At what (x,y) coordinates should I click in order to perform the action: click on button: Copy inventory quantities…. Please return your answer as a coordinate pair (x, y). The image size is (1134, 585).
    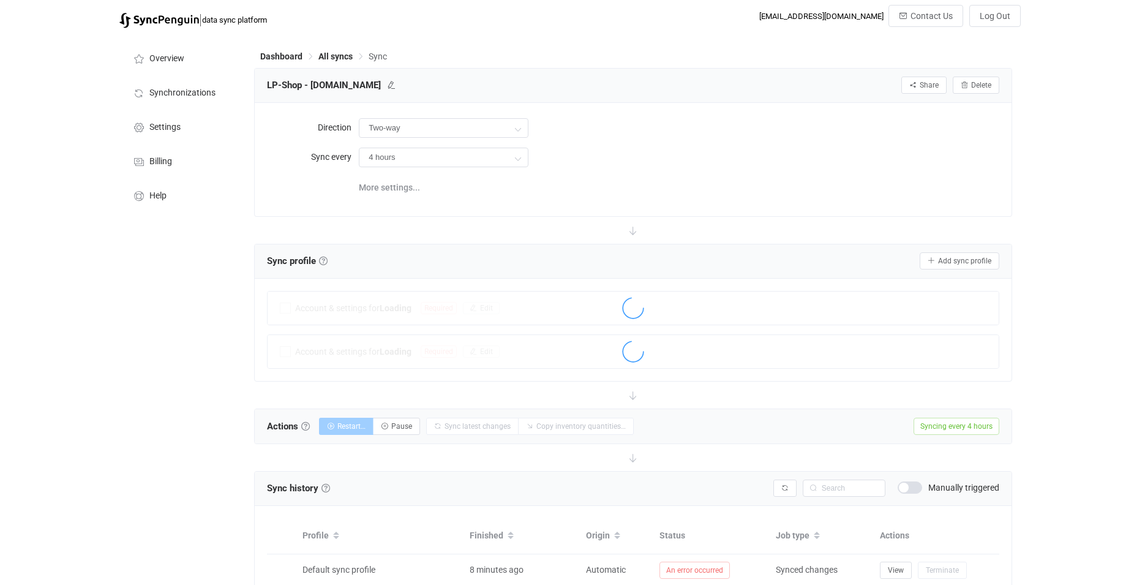
    Looking at the image, I should click on (576, 426).